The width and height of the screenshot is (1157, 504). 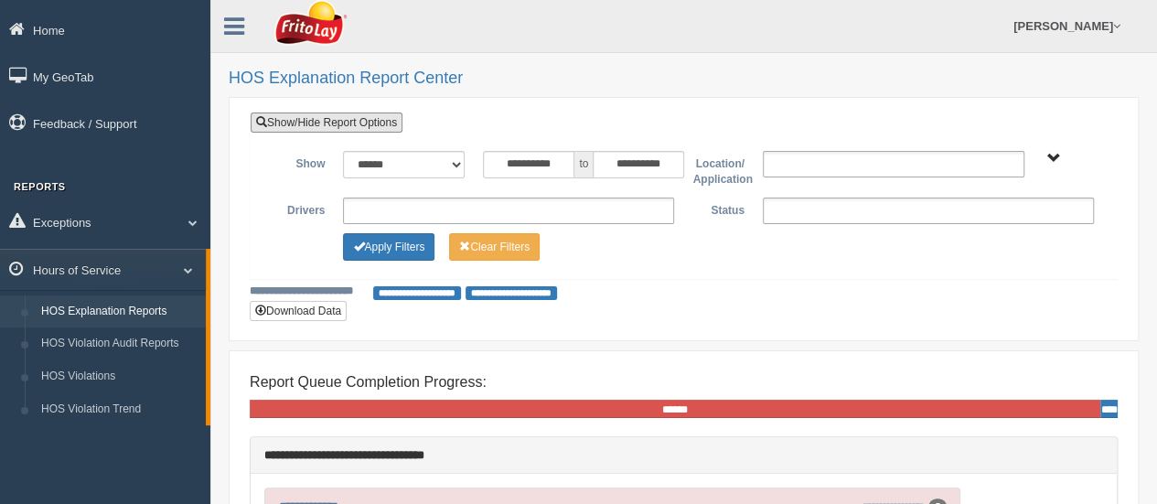 I want to click on h4: Report Queue Completion Progress:, so click(x=683, y=382).